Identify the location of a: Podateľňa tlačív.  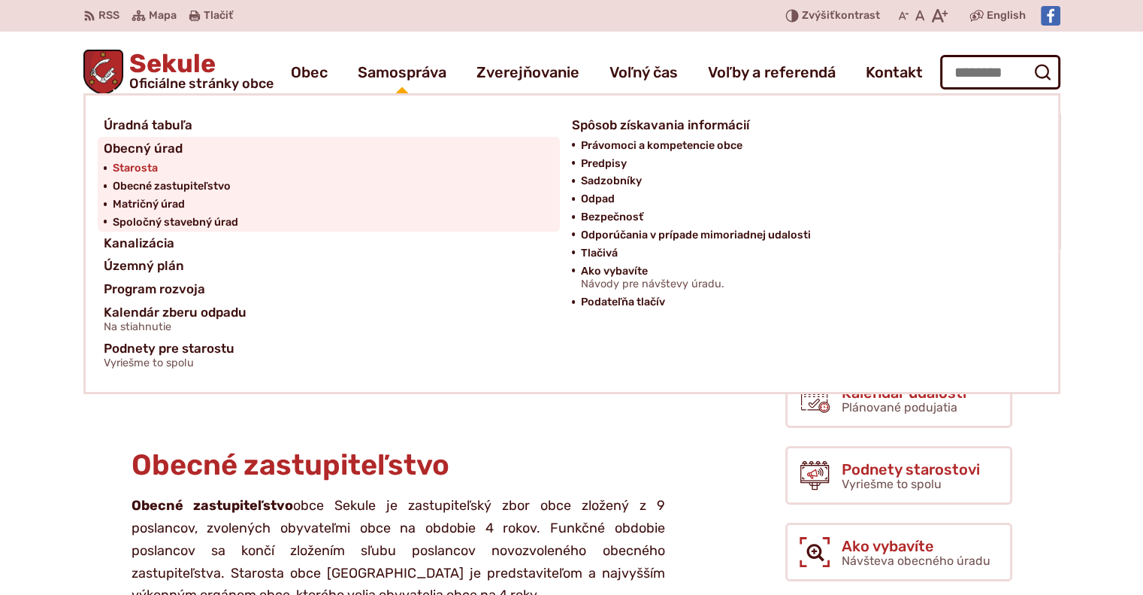
(801, 302).